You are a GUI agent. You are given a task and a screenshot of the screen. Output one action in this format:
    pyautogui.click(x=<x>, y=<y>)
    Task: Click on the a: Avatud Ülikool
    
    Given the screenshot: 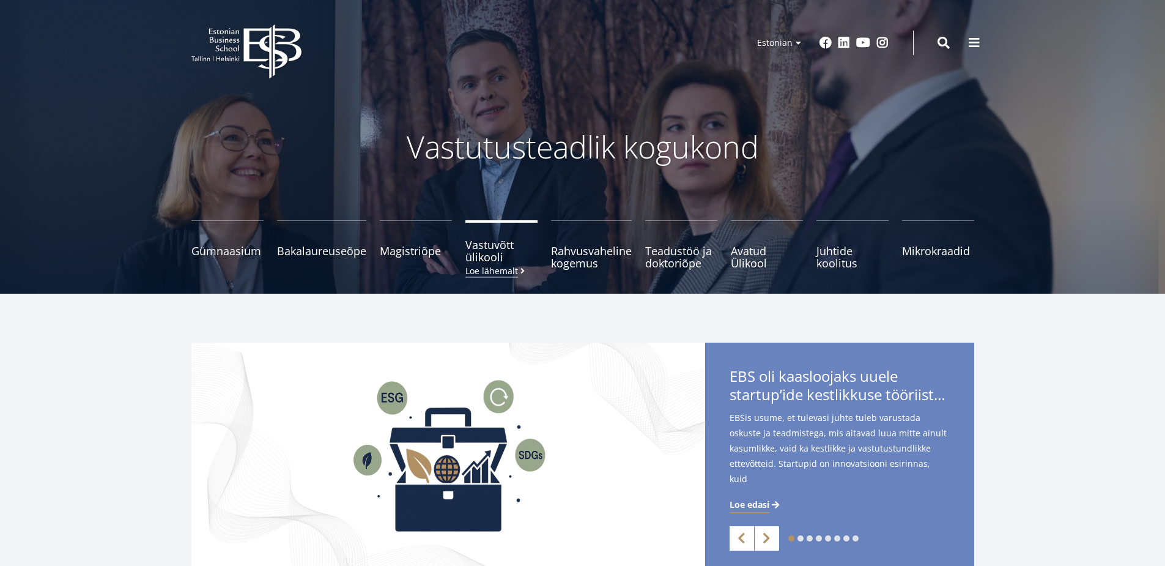 What is the action you would take?
    pyautogui.click(x=767, y=245)
    